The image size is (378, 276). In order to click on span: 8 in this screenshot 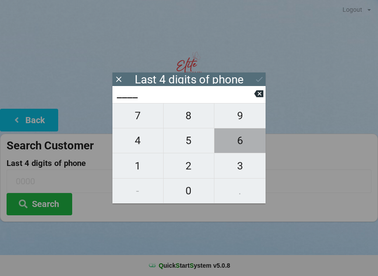, I will do `click(189, 116)`.